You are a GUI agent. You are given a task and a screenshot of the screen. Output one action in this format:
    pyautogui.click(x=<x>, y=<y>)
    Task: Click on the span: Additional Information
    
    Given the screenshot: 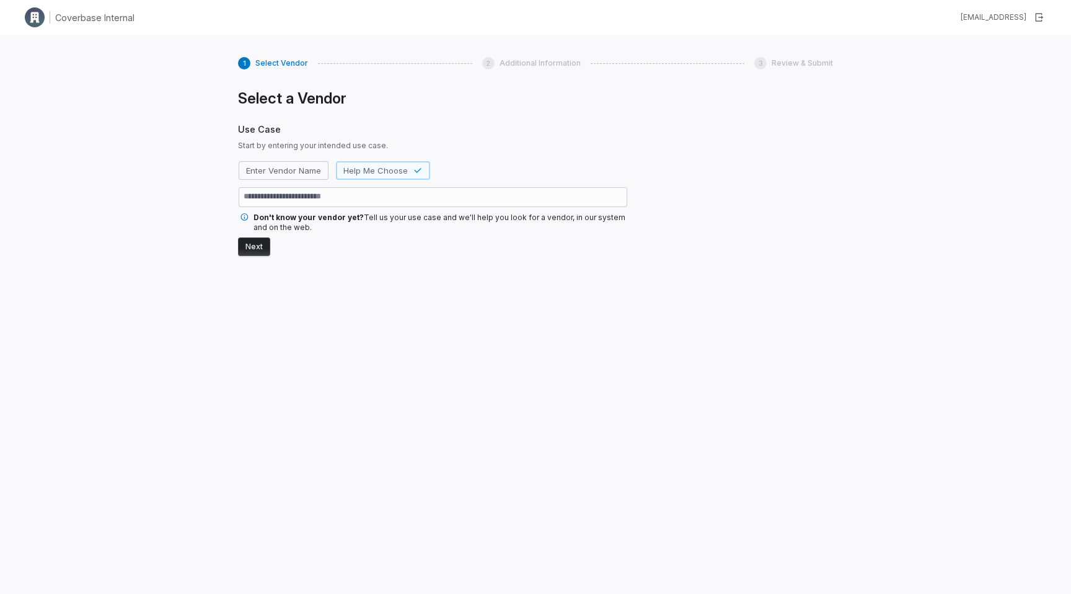 What is the action you would take?
    pyautogui.click(x=540, y=63)
    